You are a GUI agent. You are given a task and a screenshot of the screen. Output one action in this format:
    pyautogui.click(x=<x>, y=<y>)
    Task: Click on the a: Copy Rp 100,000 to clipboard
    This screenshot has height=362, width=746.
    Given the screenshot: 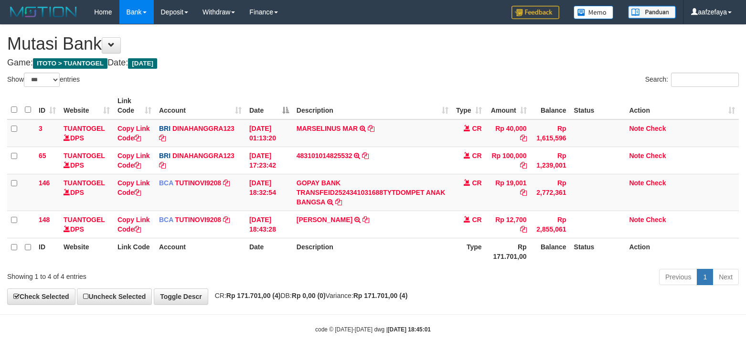 What is the action you would take?
    pyautogui.click(x=523, y=165)
    